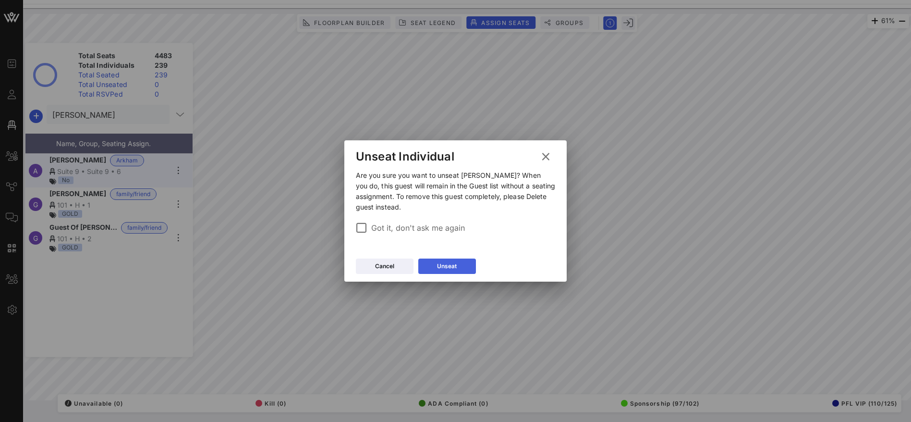 The height and width of the screenshot is (422, 911). I want to click on label: Got it, don't ask me again, so click(463, 228).